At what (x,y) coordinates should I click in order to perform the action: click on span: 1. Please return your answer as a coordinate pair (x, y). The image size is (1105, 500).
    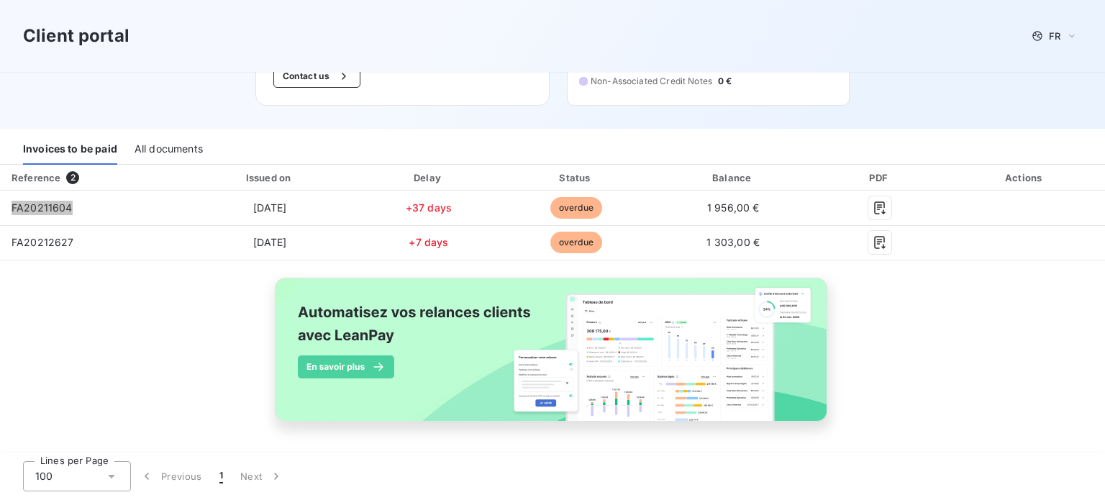
    Looking at the image, I should click on (221, 476).